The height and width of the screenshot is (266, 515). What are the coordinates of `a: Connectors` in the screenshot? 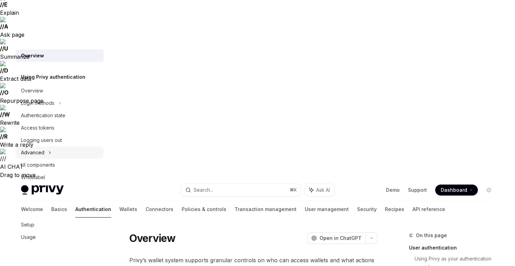 It's located at (159, 209).